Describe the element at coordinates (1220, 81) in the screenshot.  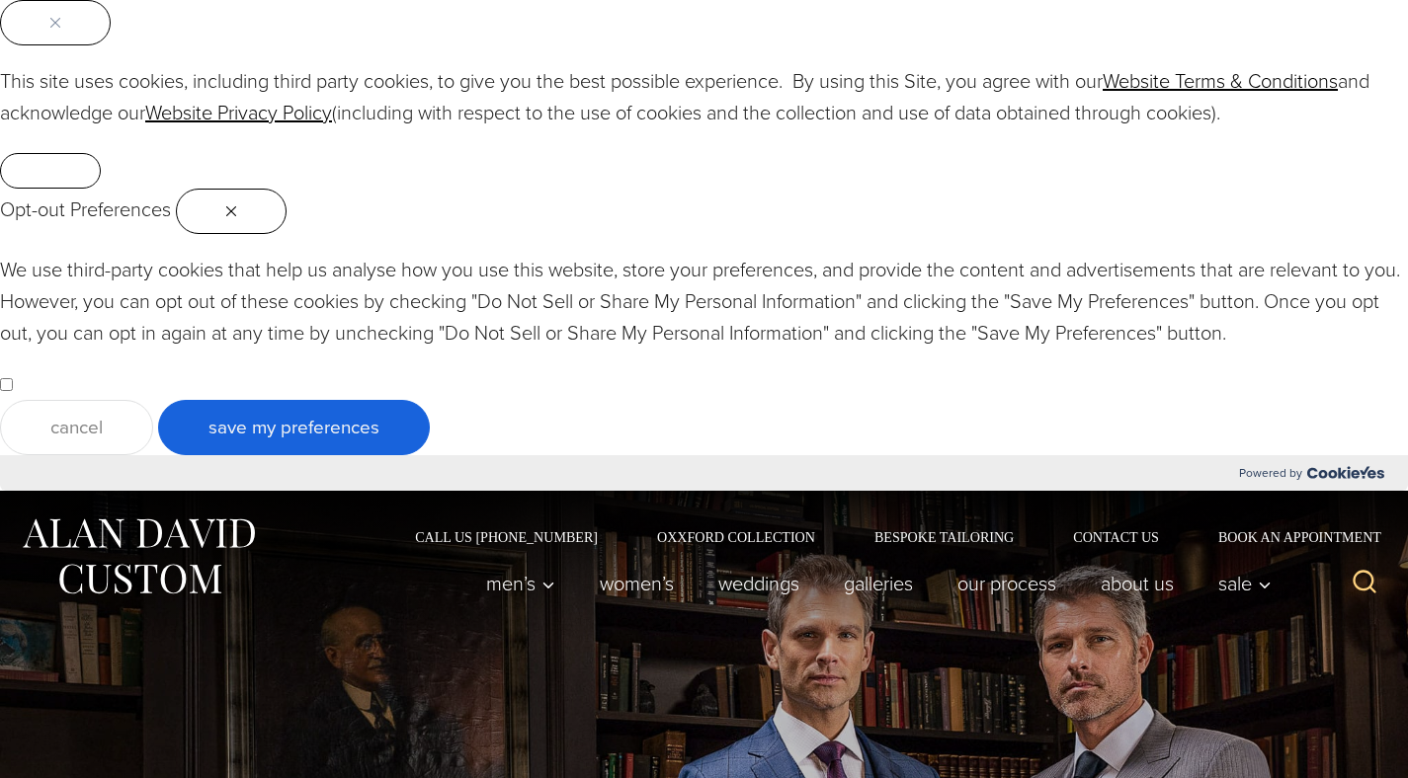
I see `a: Website Terms & Conditions` at that location.